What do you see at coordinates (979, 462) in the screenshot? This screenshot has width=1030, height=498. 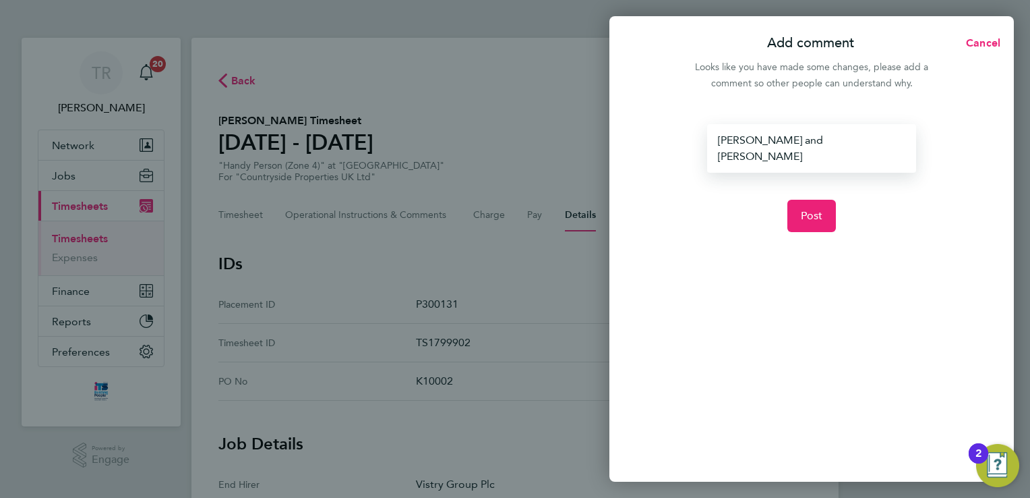 I see `div: 2` at bounding box center [979, 462].